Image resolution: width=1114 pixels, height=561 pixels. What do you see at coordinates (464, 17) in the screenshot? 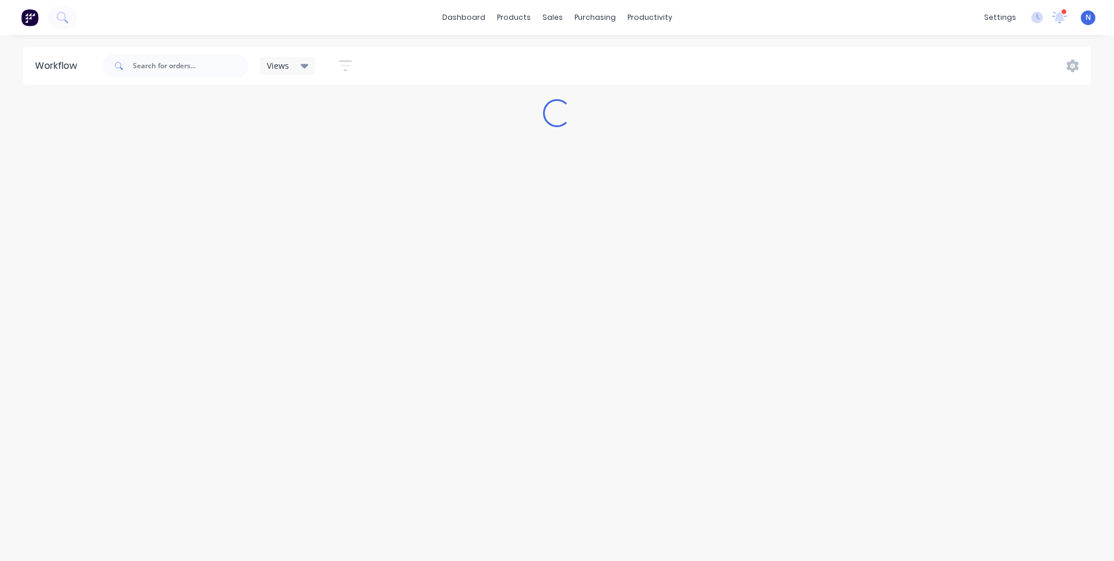
I see `a: dashboard` at bounding box center [464, 17].